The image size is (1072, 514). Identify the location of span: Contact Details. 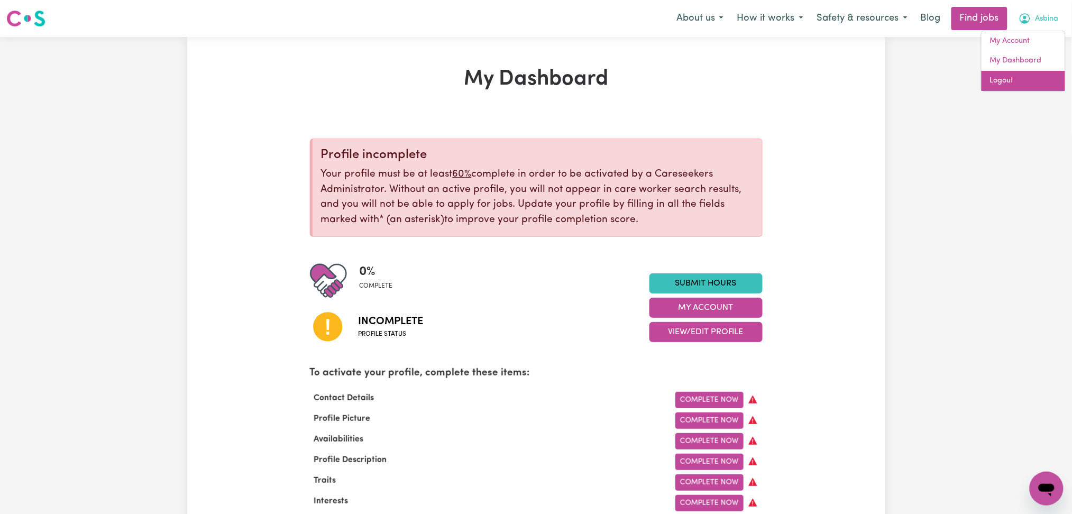
(344, 398).